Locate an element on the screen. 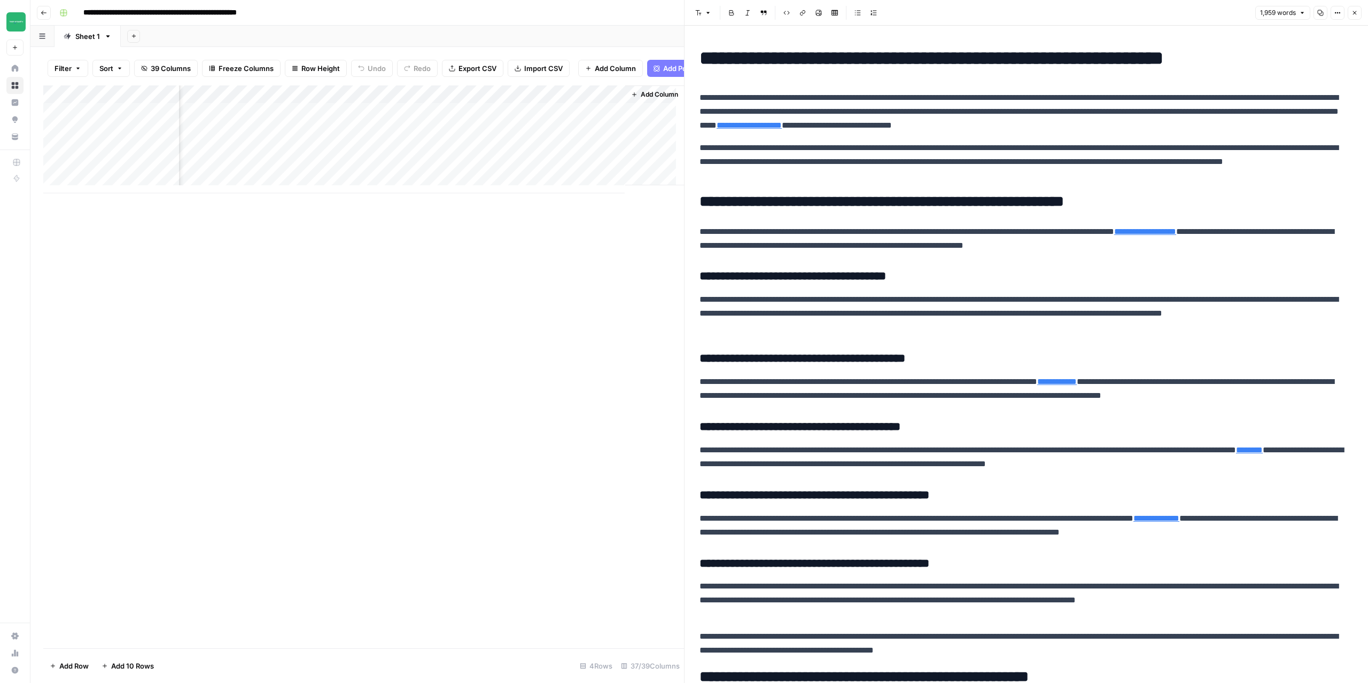 This screenshot has width=1368, height=683. a: Opportunities is located at coordinates (15, 120).